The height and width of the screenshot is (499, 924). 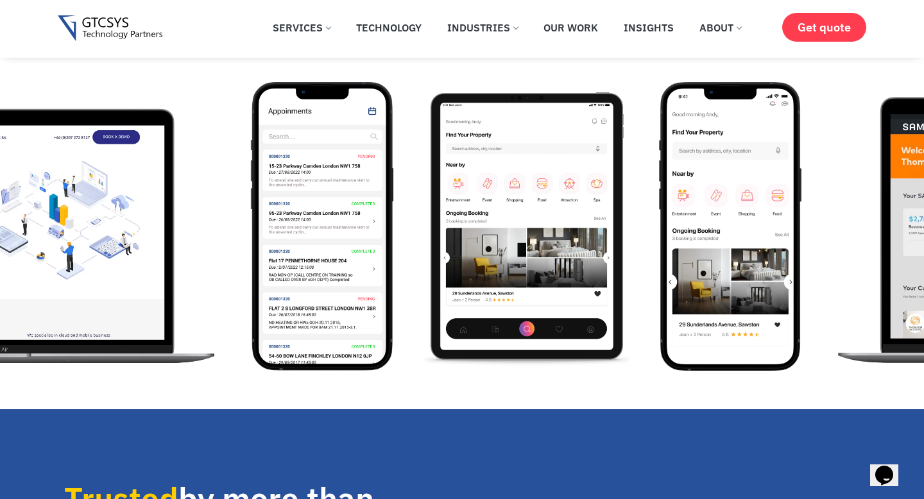 I want to click on a: Industries, so click(x=483, y=28).